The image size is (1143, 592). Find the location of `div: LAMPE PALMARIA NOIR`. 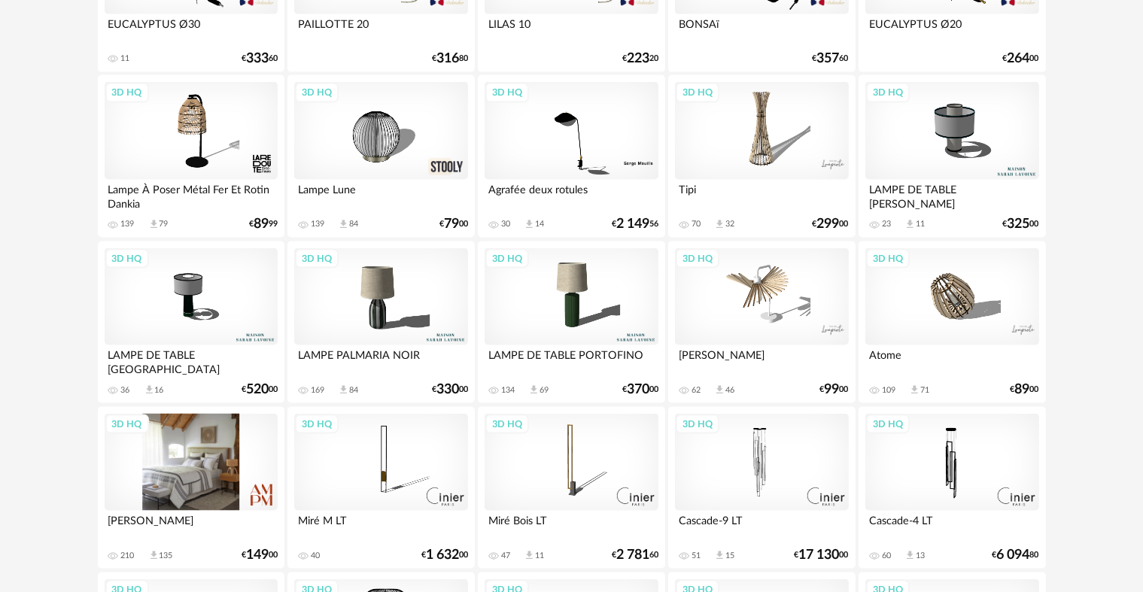

div: LAMPE PALMARIA NOIR is located at coordinates (381, 360).